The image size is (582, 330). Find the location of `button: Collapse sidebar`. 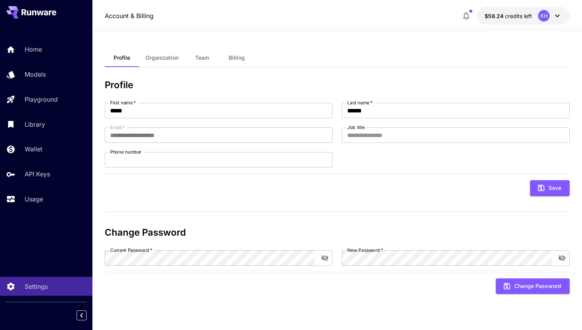

button: Collapse sidebar is located at coordinates (82, 315).